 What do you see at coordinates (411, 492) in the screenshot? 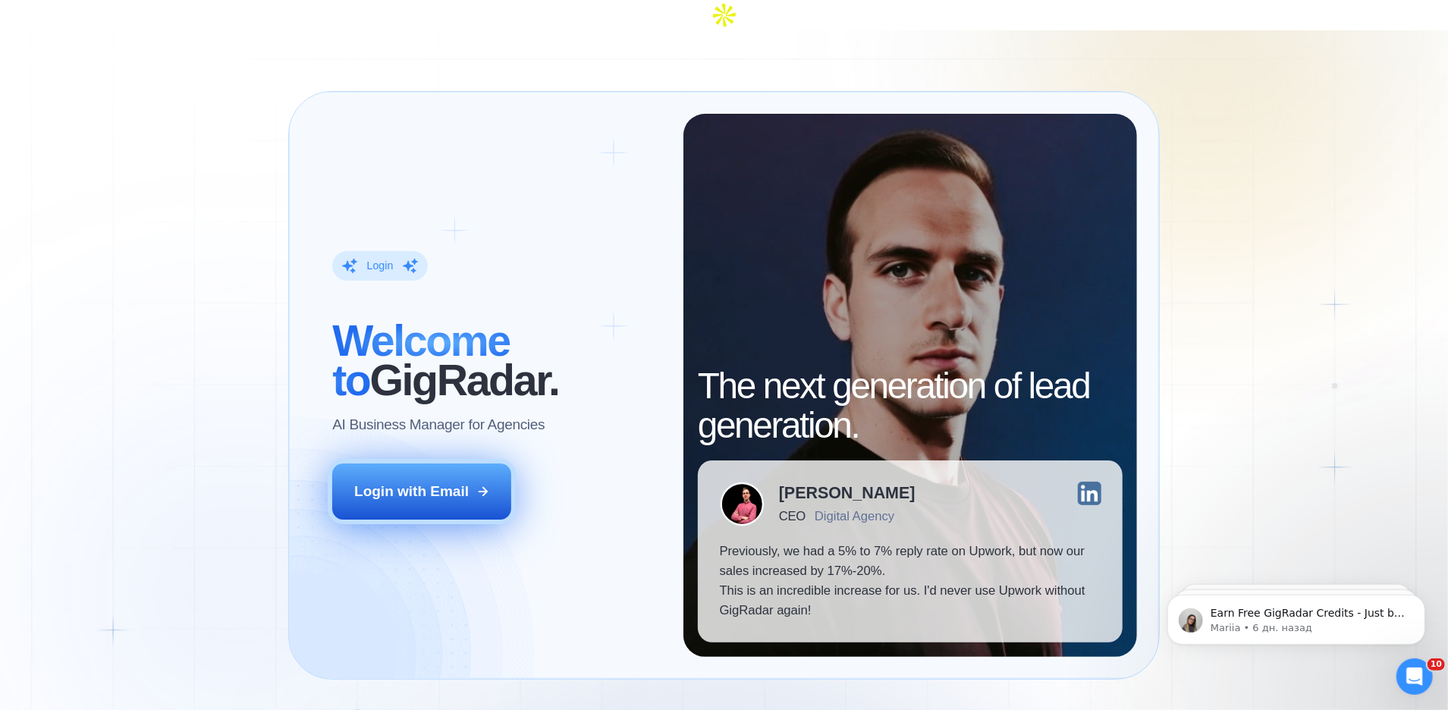
I see `div: Login with Email` at bounding box center [411, 492].